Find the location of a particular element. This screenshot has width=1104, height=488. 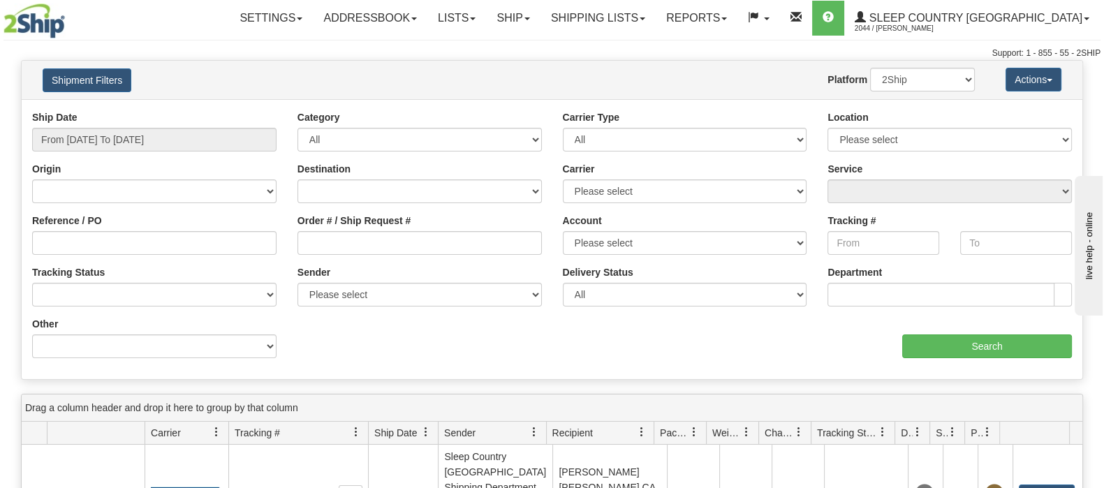

label: Location is located at coordinates (848, 117).